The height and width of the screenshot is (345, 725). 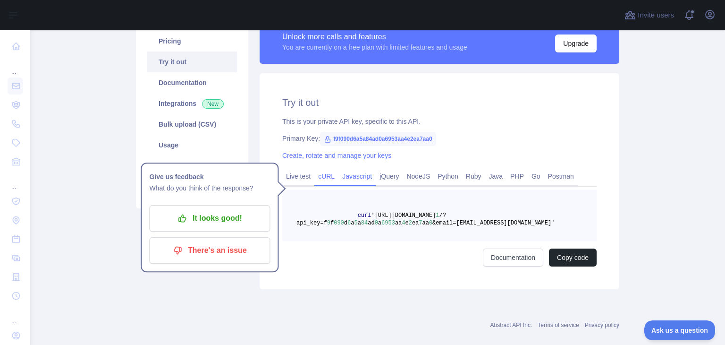 What do you see at coordinates (439, 102) in the screenshot?
I see `h2: Try it out` at bounding box center [439, 102].